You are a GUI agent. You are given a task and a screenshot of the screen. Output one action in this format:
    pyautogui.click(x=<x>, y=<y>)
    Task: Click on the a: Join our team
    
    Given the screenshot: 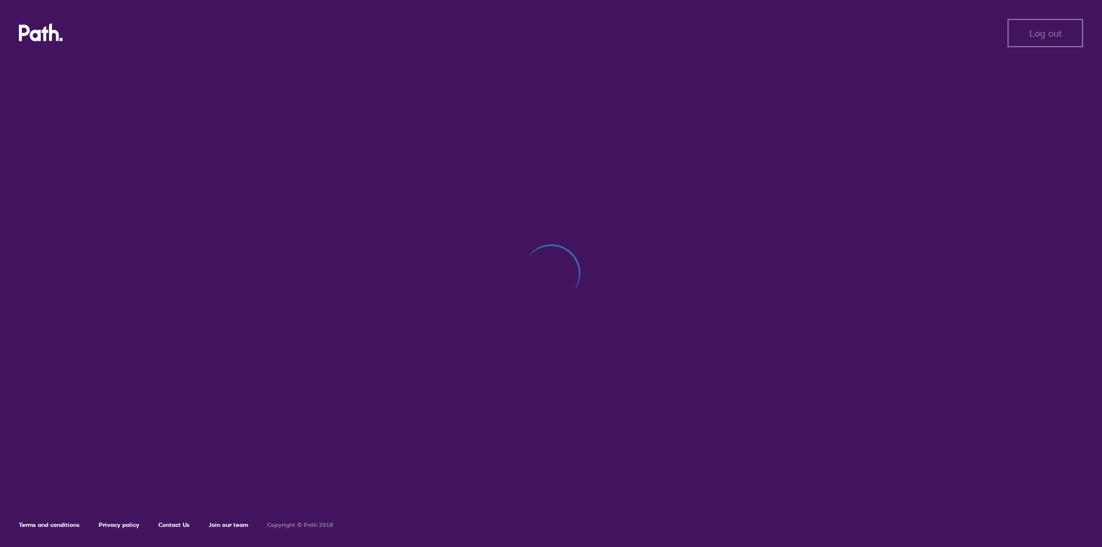 What is the action you would take?
    pyautogui.click(x=228, y=525)
    